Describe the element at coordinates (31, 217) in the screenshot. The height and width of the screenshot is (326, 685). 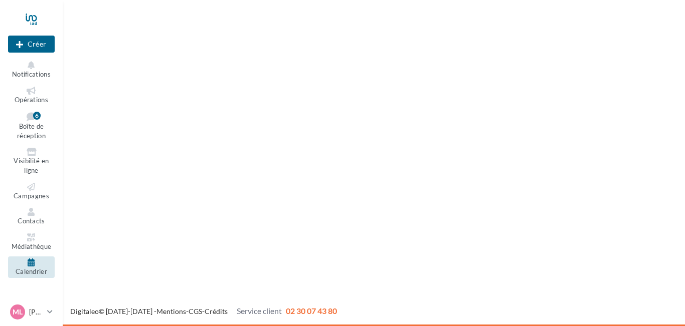
I see `a: Contacts` at that location.